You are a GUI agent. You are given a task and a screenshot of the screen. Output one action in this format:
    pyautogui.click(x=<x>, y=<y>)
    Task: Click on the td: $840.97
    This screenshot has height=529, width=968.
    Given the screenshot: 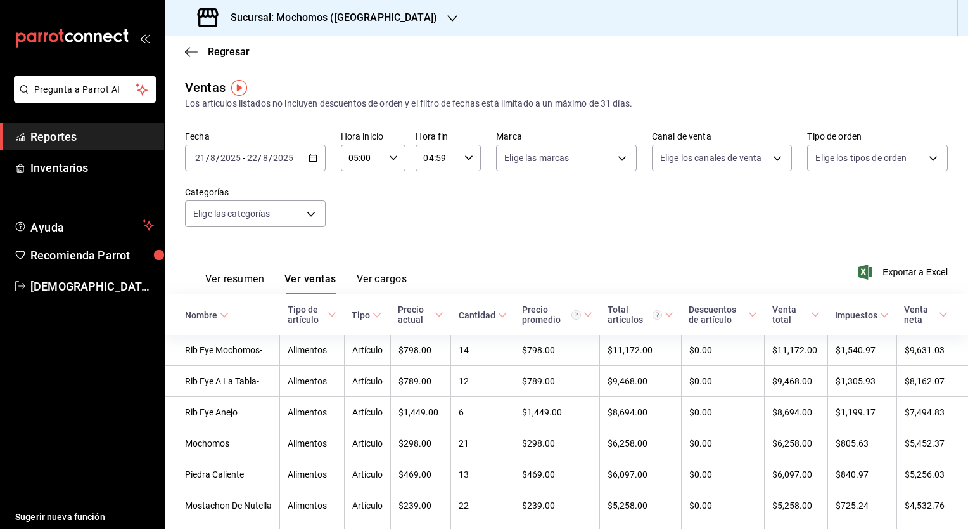 What is the action you would take?
    pyautogui.click(x=862, y=474)
    